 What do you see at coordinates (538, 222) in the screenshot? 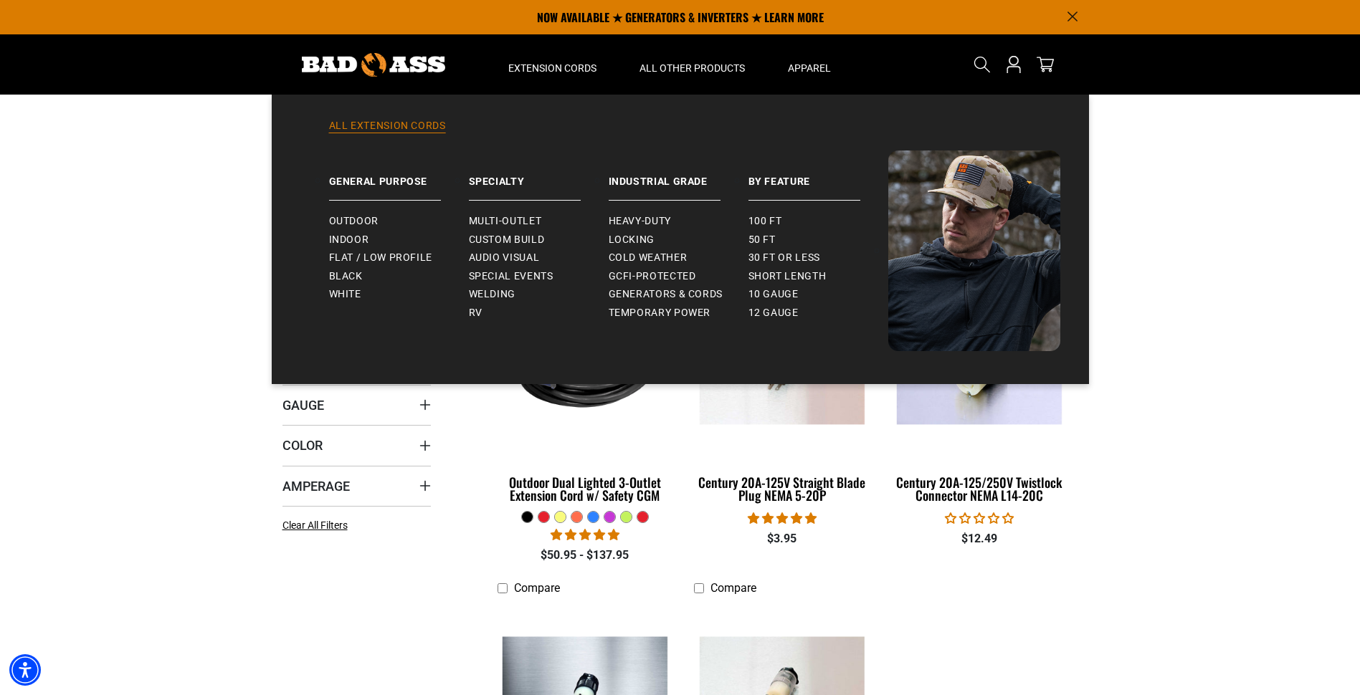
I see `a: Multi-Outlet` at bounding box center [538, 222].